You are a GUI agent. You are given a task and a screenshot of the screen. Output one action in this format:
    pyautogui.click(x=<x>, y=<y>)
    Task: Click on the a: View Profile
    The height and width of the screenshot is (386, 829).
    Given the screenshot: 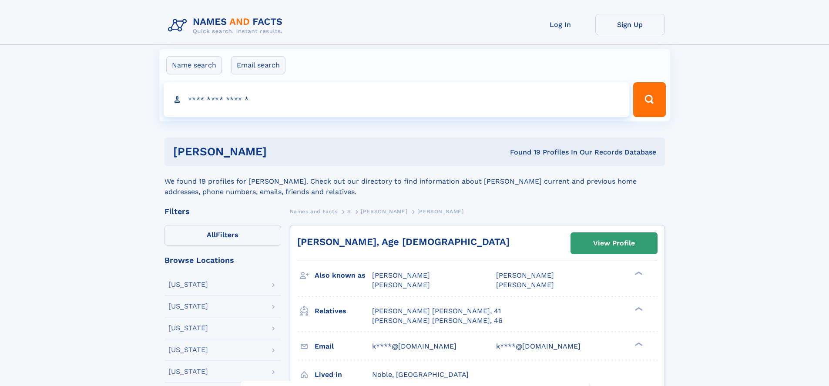 What is the action you would take?
    pyautogui.click(x=614, y=243)
    